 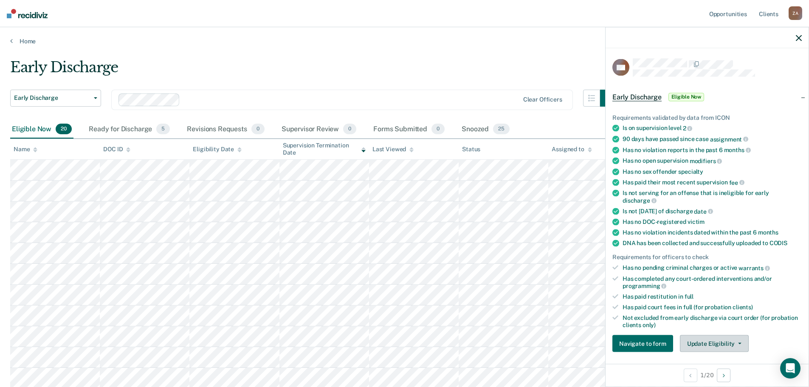 I want to click on button: Next Opportunity, so click(x=724, y=375).